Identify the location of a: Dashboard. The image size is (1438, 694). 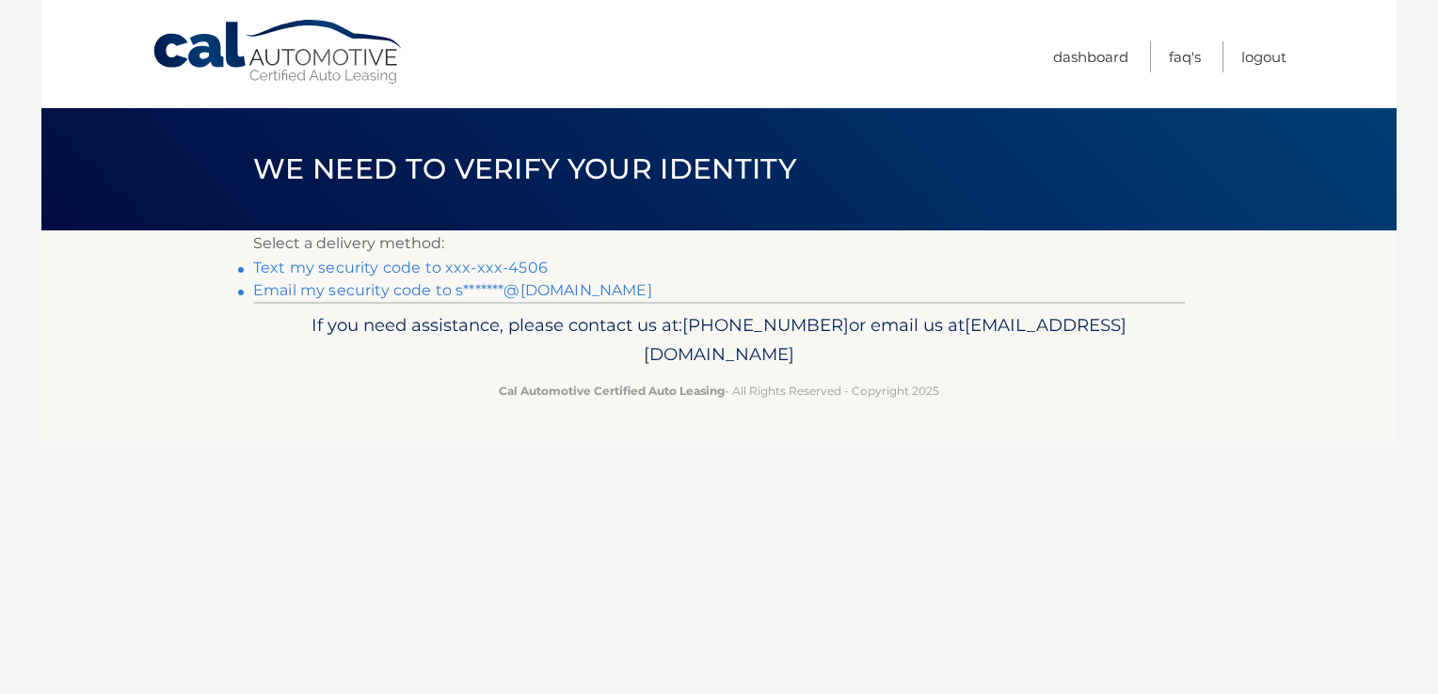
(1090, 56).